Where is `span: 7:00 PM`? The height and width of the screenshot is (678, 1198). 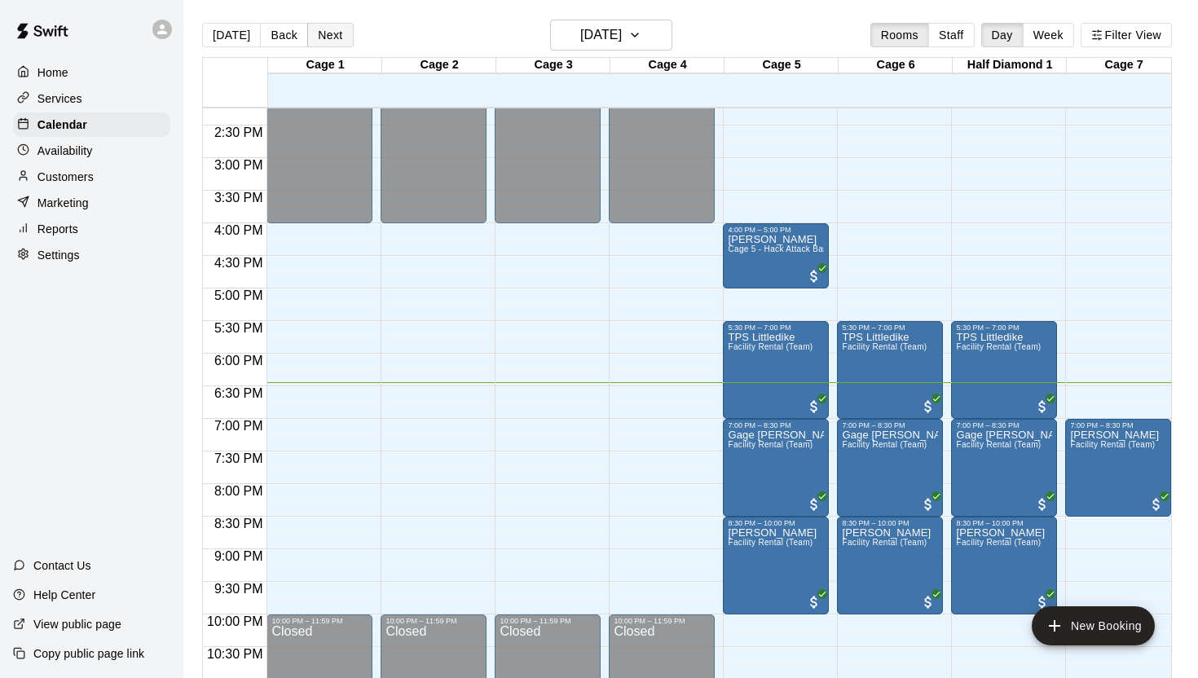
span: 7:00 PM is located at coordinates (239, 425).